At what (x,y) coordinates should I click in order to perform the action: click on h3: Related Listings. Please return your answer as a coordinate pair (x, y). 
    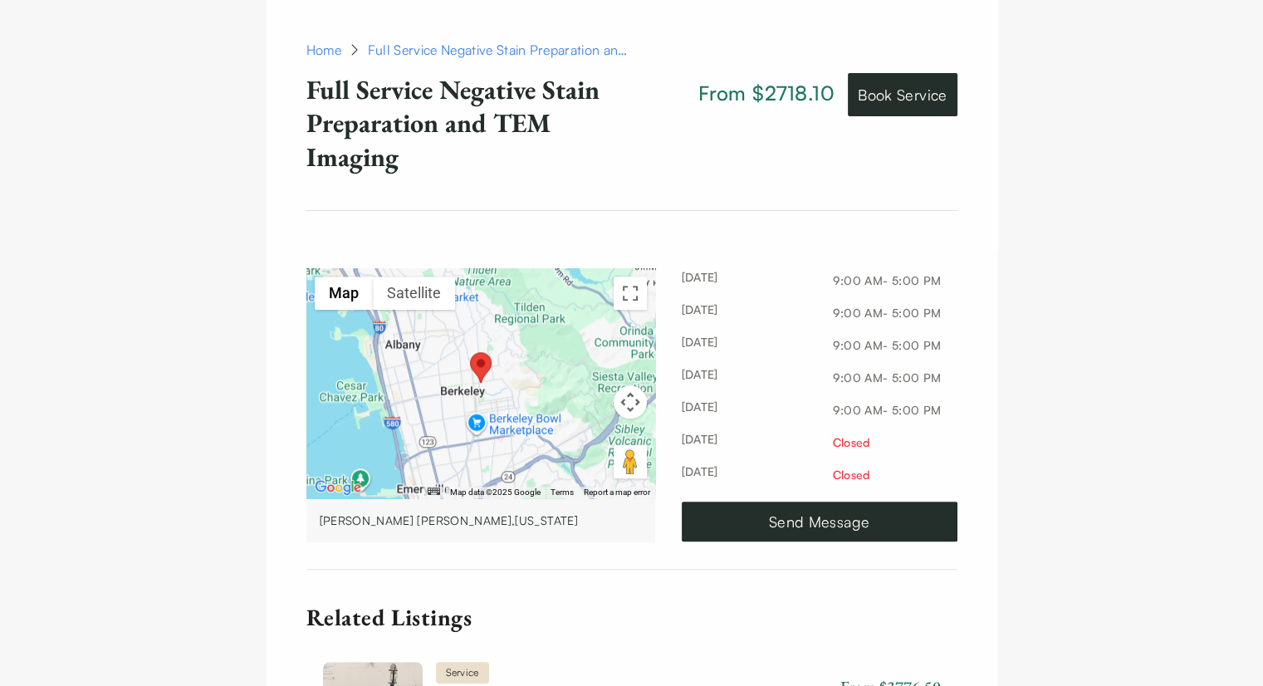
    Looking at the image, I should click on (632, 617).